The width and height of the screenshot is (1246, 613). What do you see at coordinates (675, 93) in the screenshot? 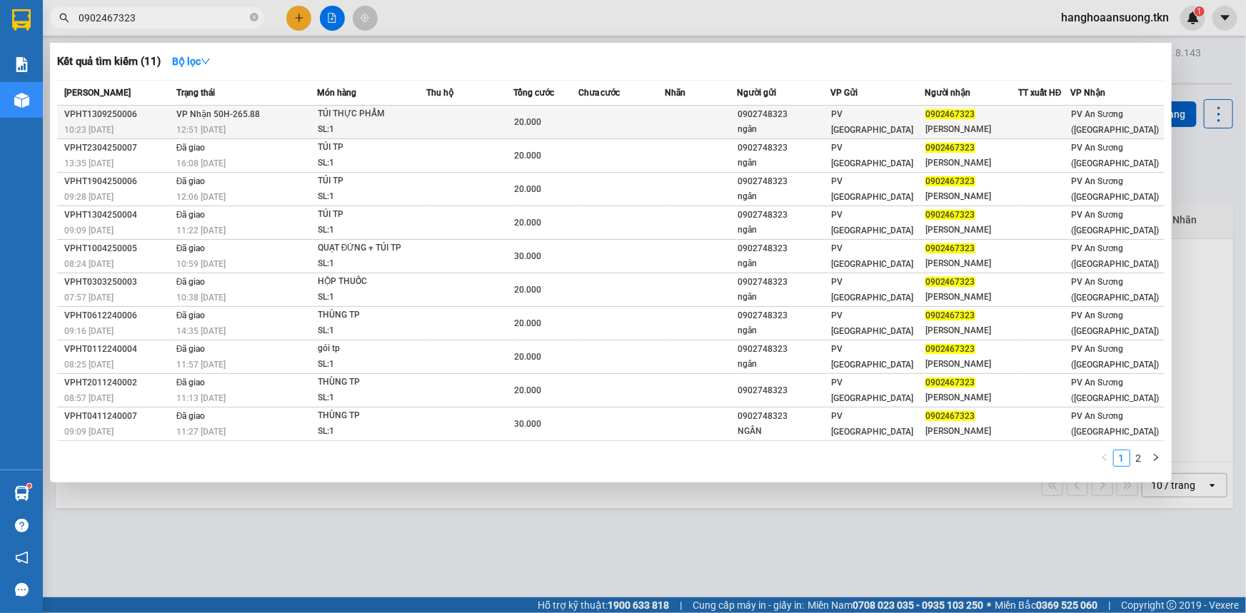
I see `span: Nhãn` at bounding box center [675, 93].